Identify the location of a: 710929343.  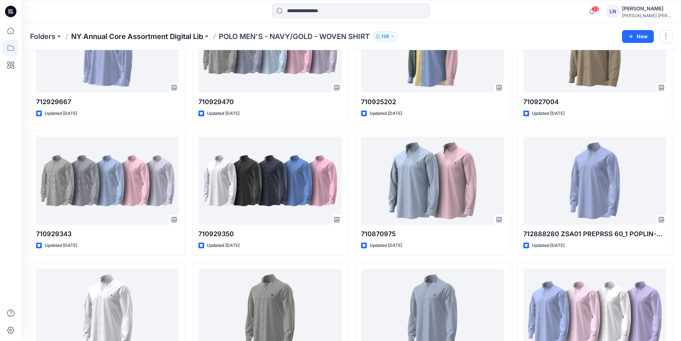
(108, 180).